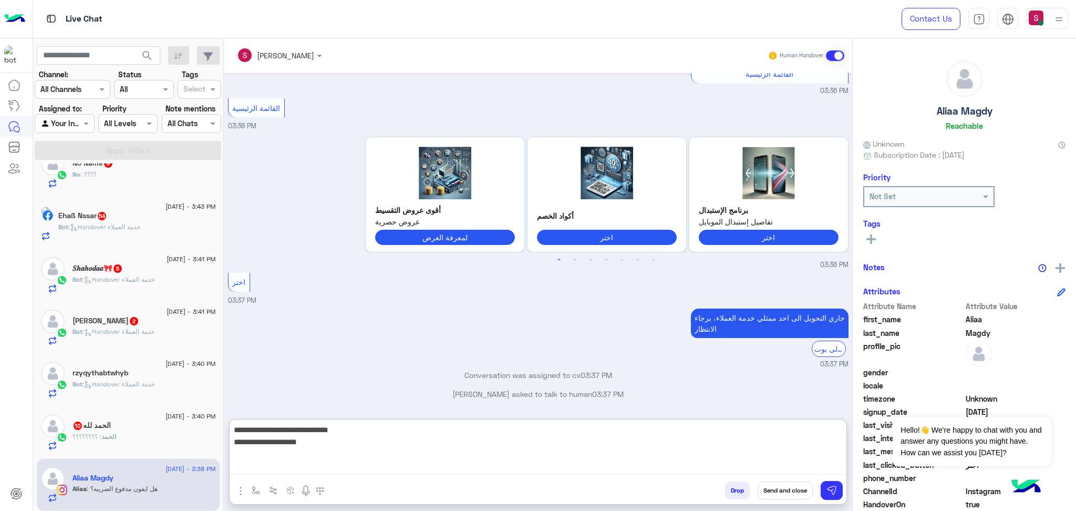 Image resolution: width=1076 pixels, height=511 pixels. What do you see at coordinates (445, 210) in the screenshot?
I see `p: أقوى عروض التقسيط` at bounding box center [445, 210].